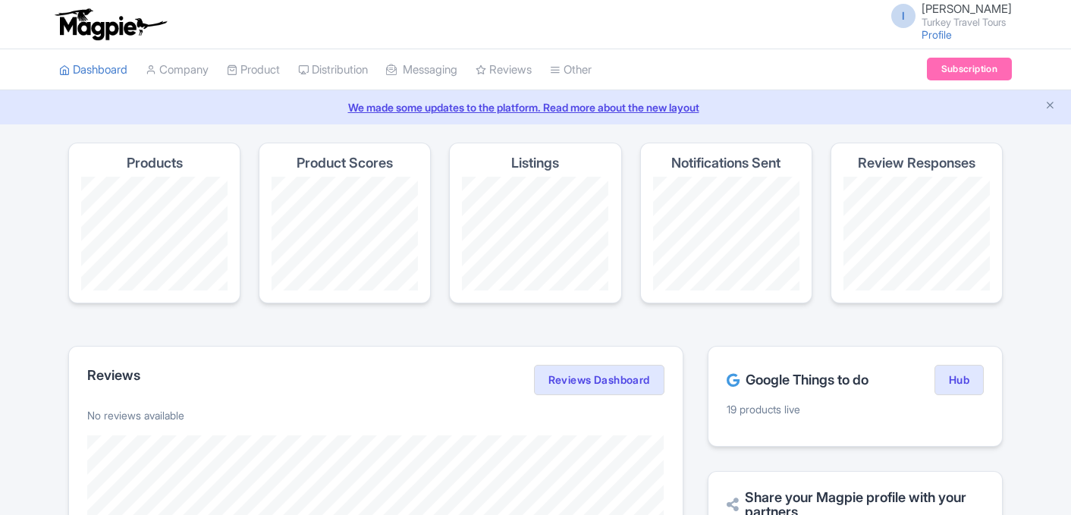  I want to click on h2: Reviews, so click(114, 376).